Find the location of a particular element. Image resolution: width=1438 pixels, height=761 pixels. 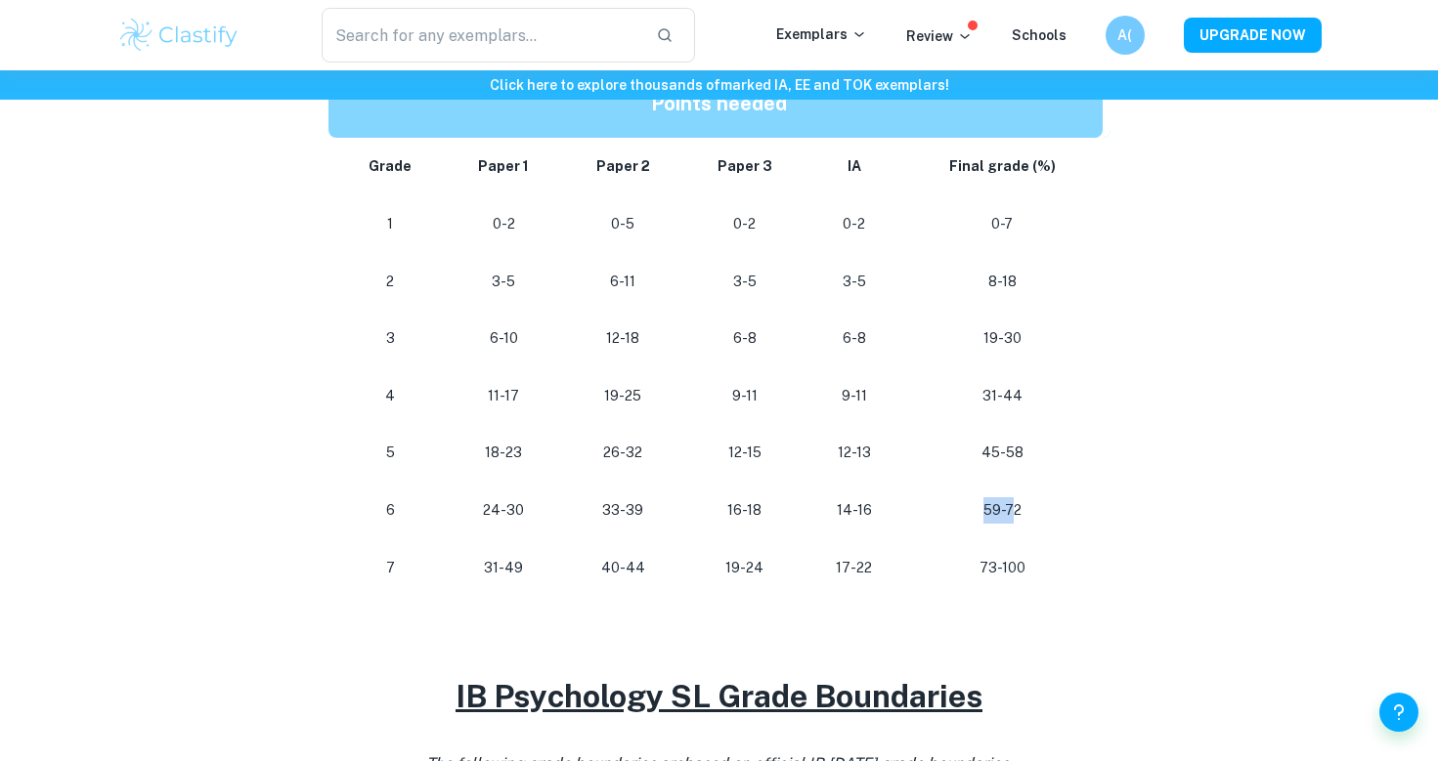

p: 26-32 is located at coordinates (623, 453).